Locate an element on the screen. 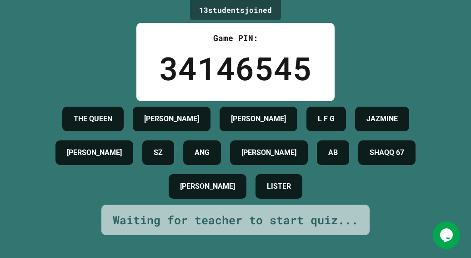  div: Waiting for teacher to start quiz... is located at coordinates (236, 220).